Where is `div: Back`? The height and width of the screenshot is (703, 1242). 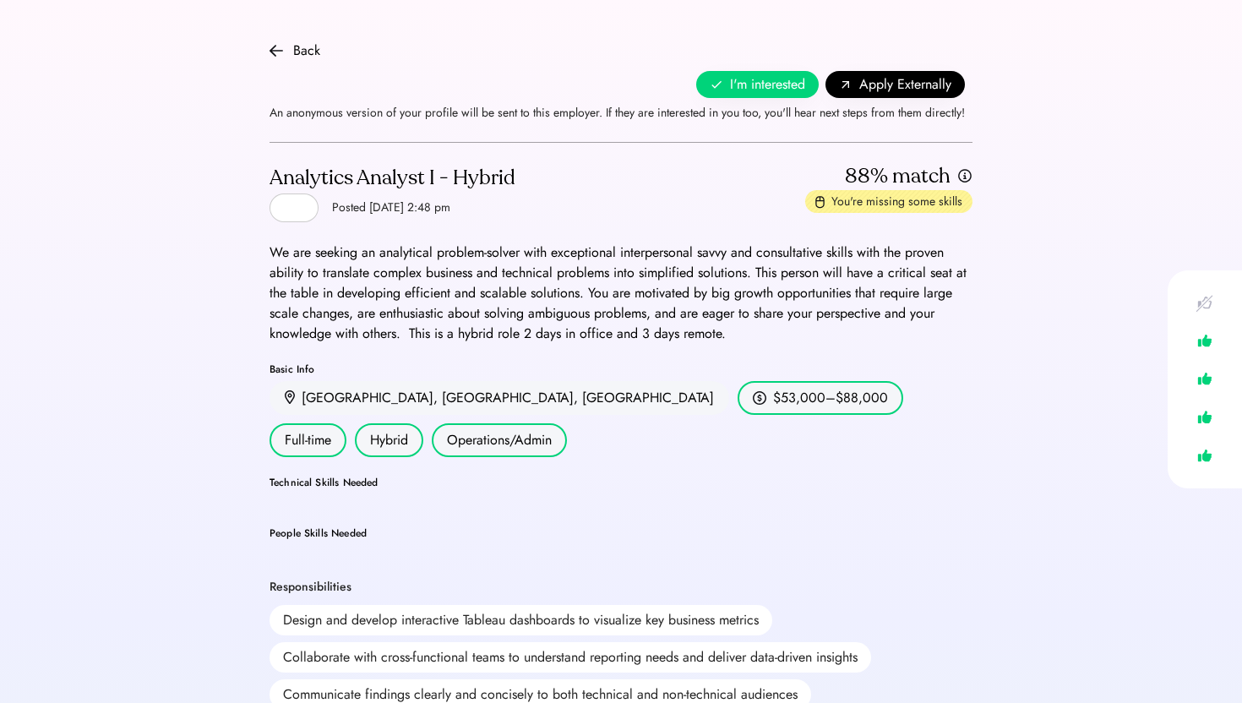 div: Back is located at coordinates (307, 51).